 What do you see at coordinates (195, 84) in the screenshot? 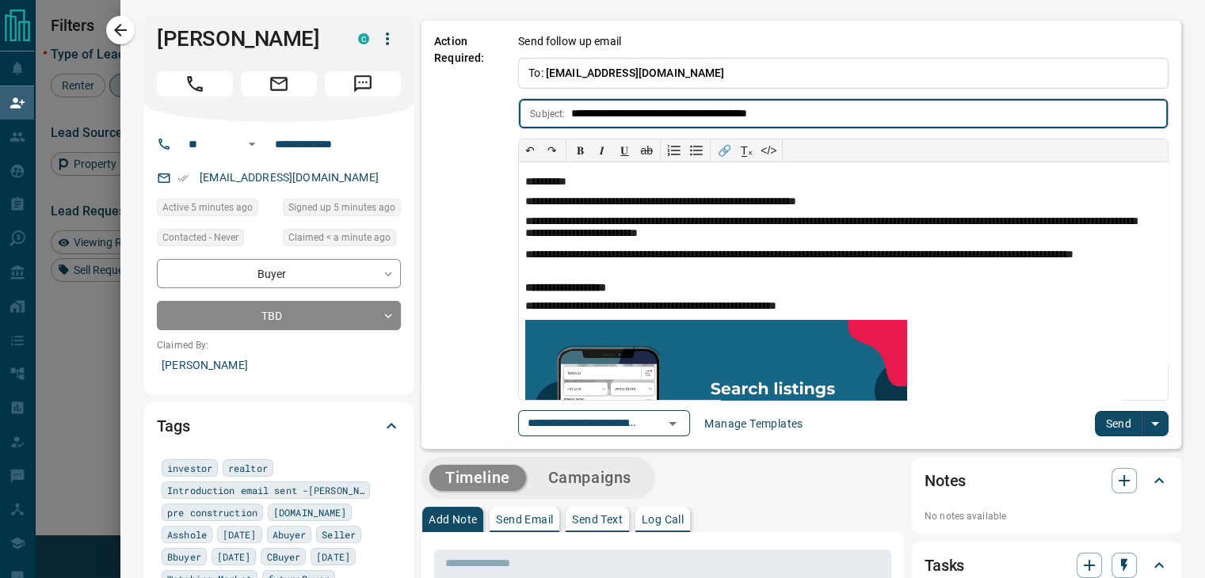
I see `span: Call` at bounding box center [195, 84].